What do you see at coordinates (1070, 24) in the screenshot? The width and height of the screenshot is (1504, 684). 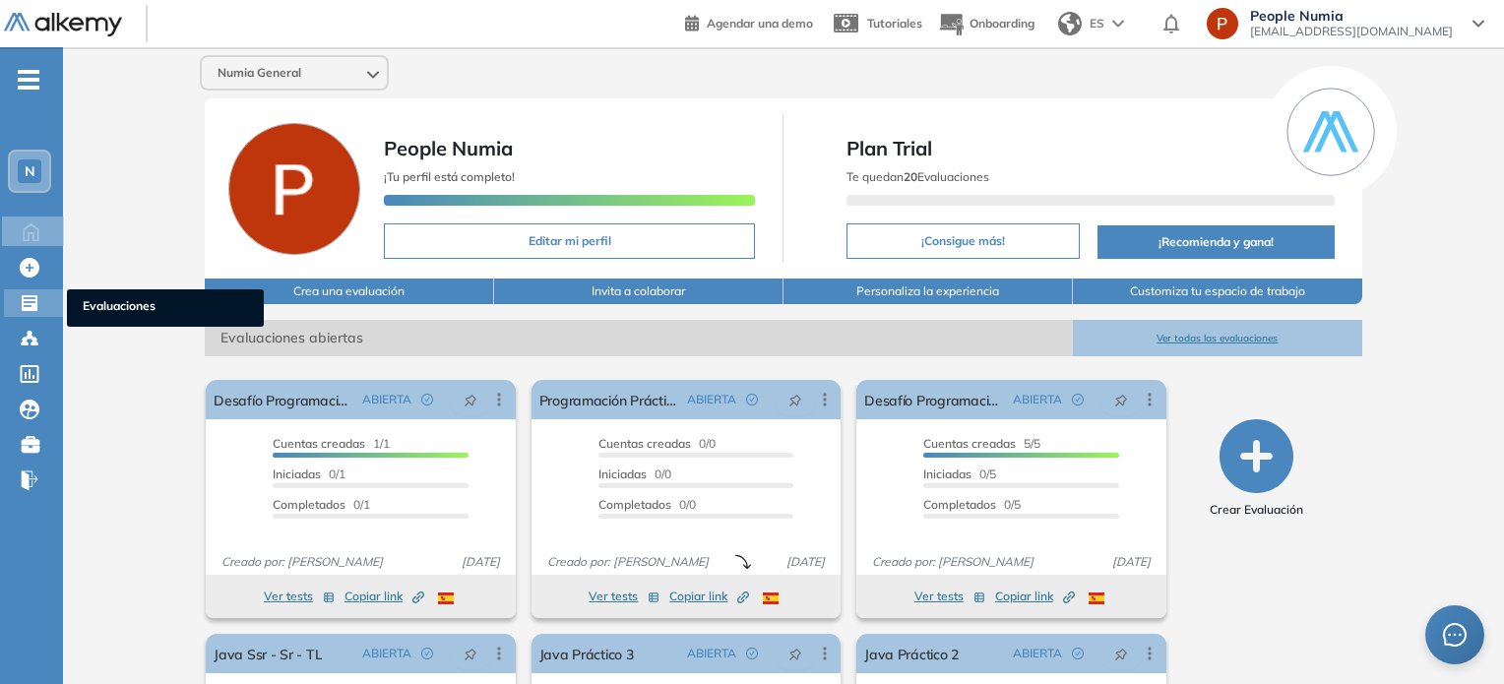 I see `img: world` at bounding box center [1070, 24].